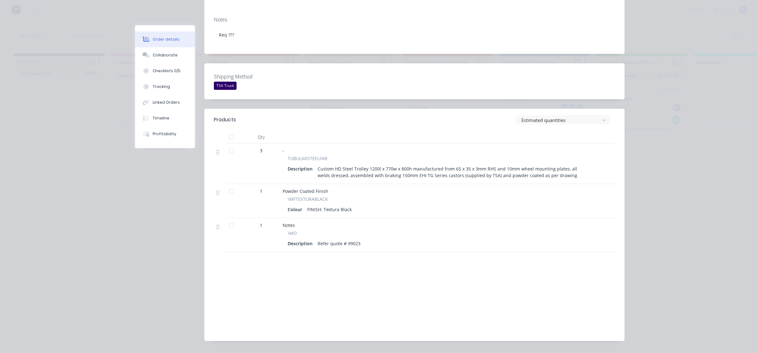  I want to click on label: Shipping Method, so click(253, 77).